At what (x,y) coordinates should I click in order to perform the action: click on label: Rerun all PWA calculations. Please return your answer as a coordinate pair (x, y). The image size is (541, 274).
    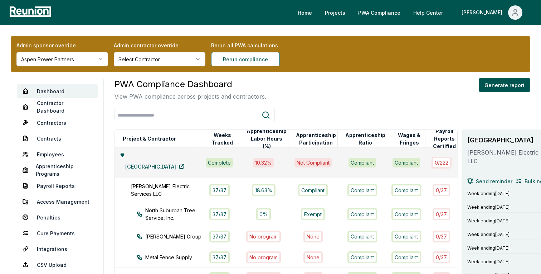
    Looking at the image, I should click on (257, 45).